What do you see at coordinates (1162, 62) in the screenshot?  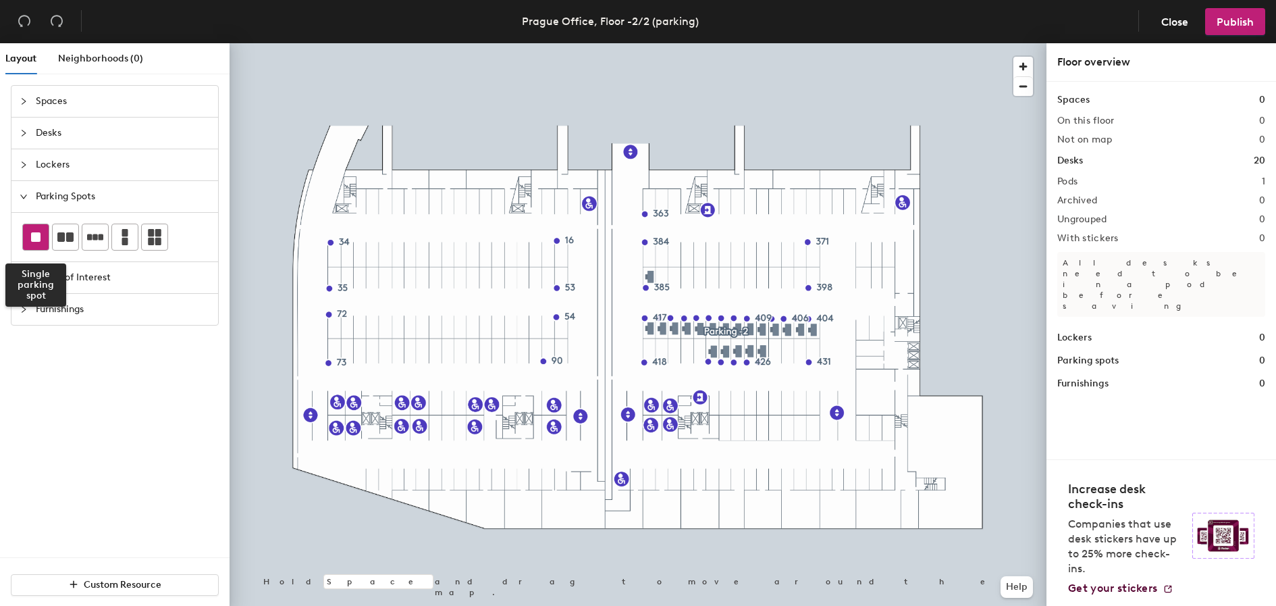 I see `div: Floor overview` at bounding box center [1162, 62].